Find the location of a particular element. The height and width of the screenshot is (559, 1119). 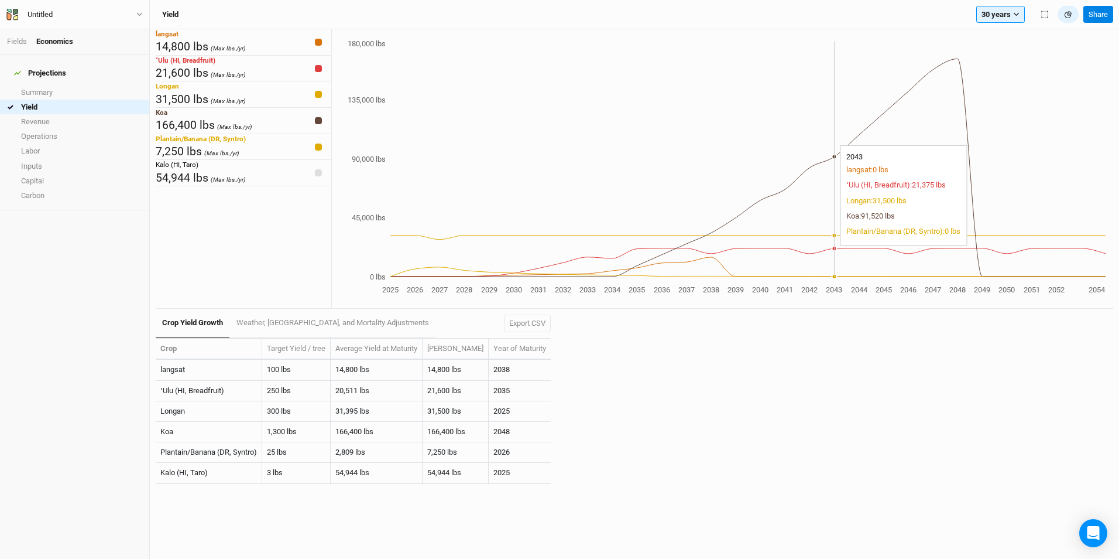

div: Untitled is located at coordinates (40, 15).